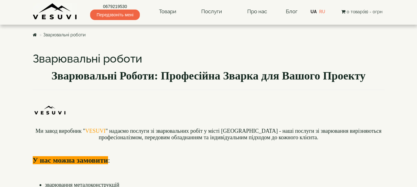 This screenshot has height=187, width=417. What do you see at coordinates (50, 106) in the screenshot?
I see `img: Ttn5pm9uIKLcKgZrI-DPJtyXM-1-CpJTlstn2ZXthDzrWzHqWzIXq4ZS7qPkPFVaBoA4GitRGAHsRZshv0hWB0BnCPS-8PrHC...` at bounding box center [50, 106].